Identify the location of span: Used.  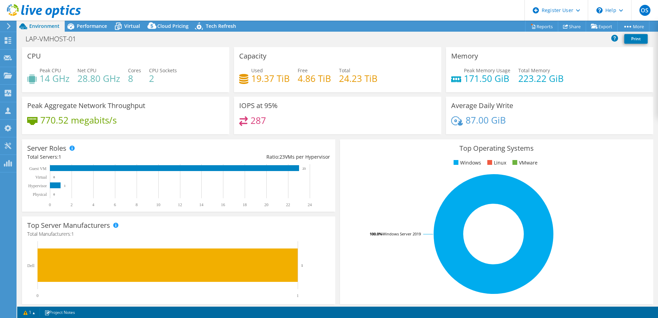
(257, 70).